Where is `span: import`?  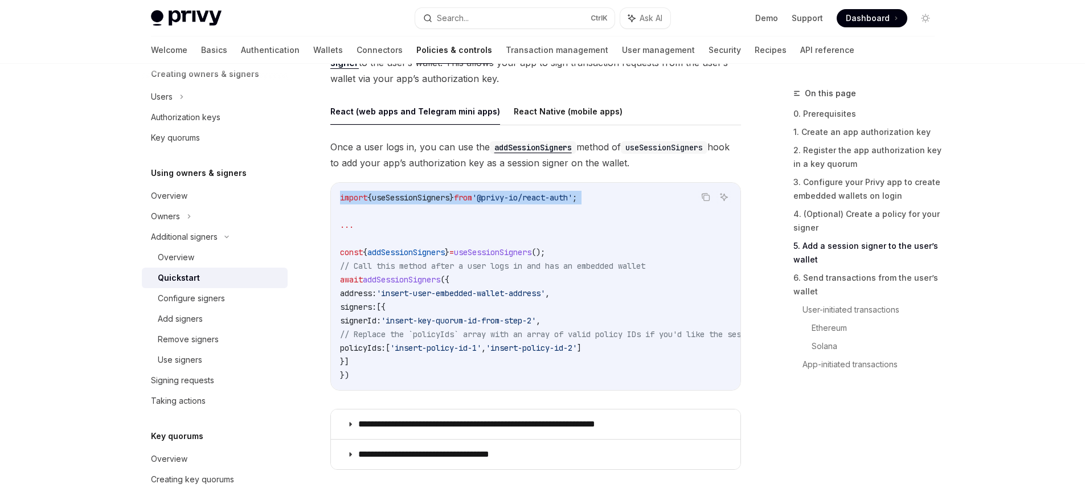 span: import is located at coordinates (354, 198).